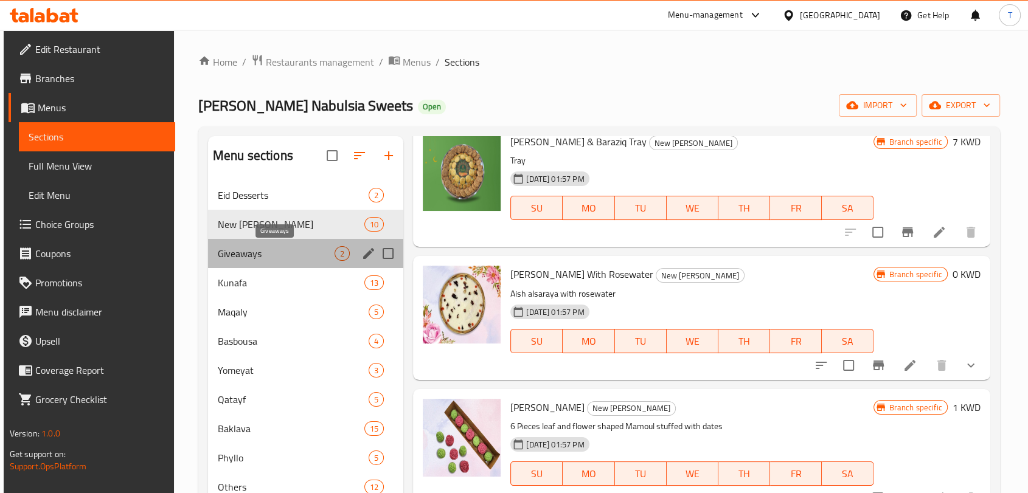 This screenshot has height=493, width=1028. I want to click on span: Select all sections, so click(332, 156).